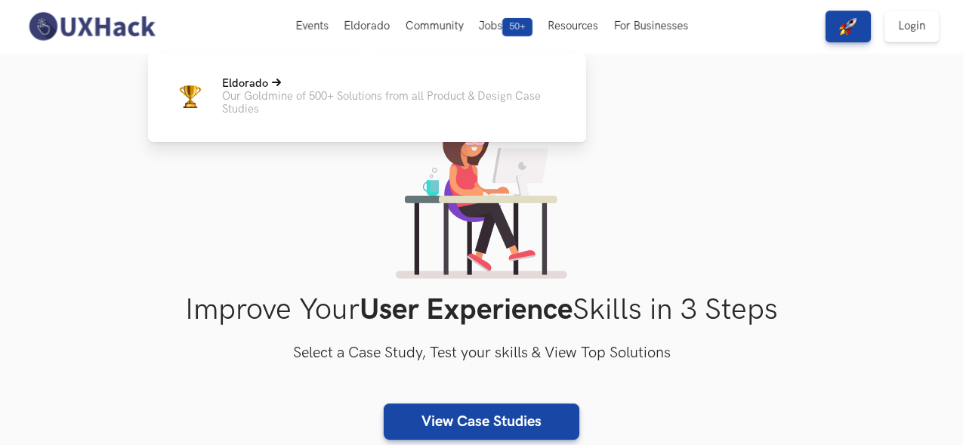 The width and height of the screenshot is (963, 445). What do you see at coordinates (91, 26) in the screenshot?
I see `img: UXHack-logo.png` at bounding box center [91, 26].